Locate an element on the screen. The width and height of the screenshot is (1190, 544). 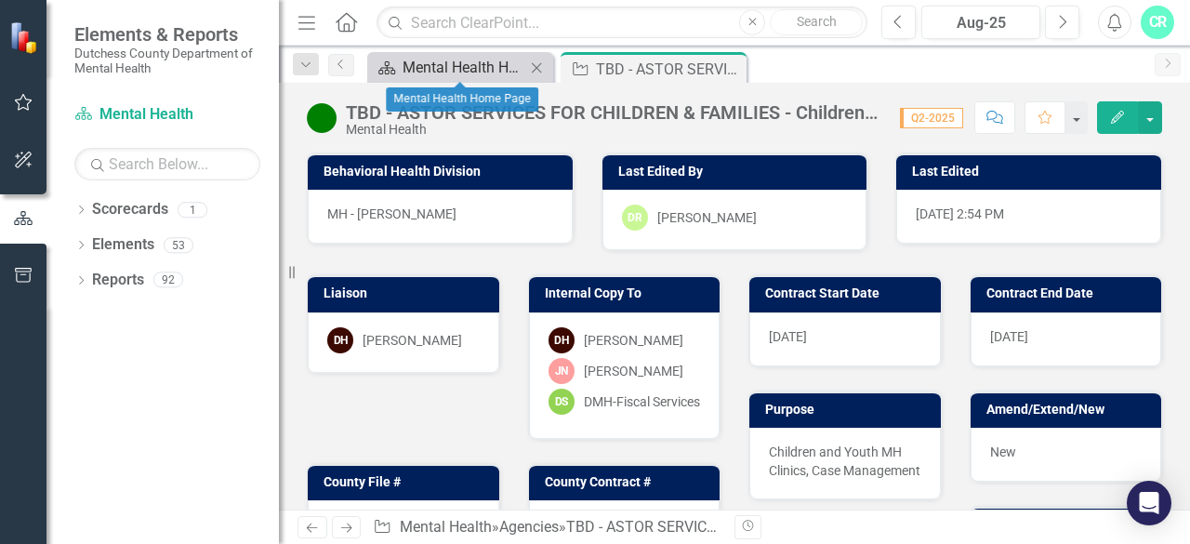
button: Search is located at coordinates (816, 22).